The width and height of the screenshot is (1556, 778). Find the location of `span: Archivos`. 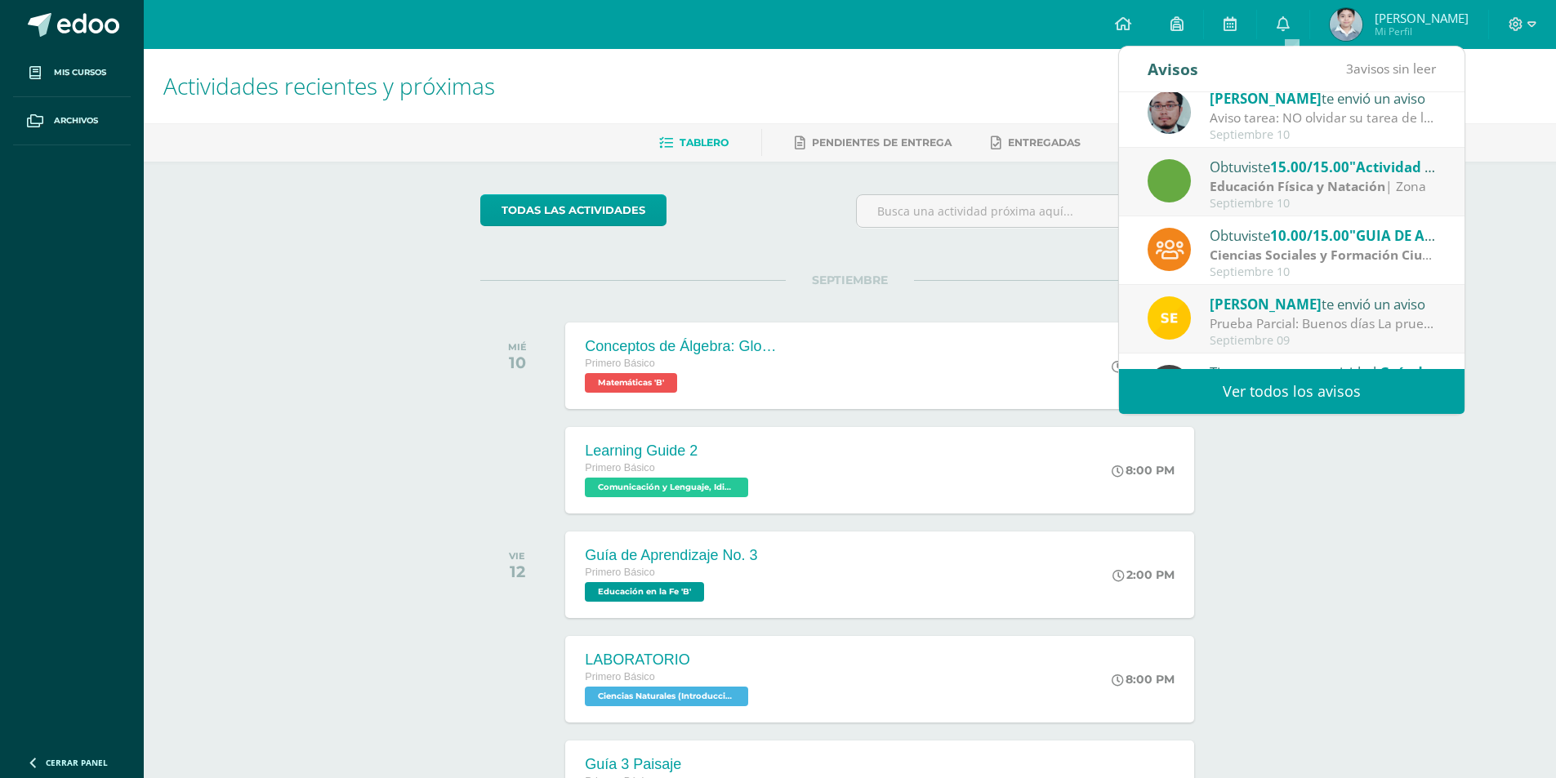

span: Archivos is located at coordinates (76, 121).